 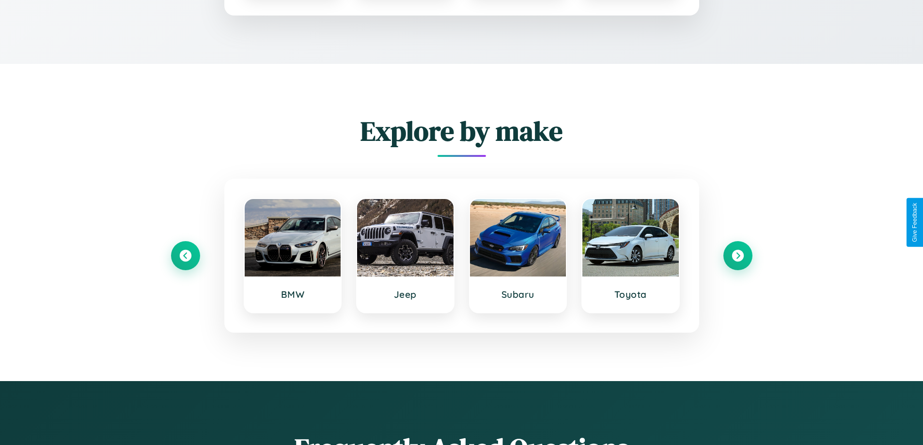 I want to click on h3: Jeep, so click(x=405, y=294).